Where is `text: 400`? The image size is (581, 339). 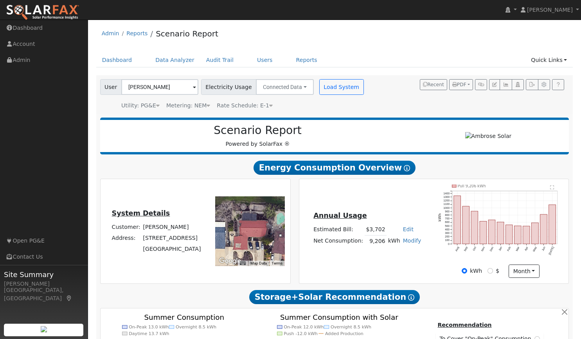 text: 400 is located at coordinates (447, 229).